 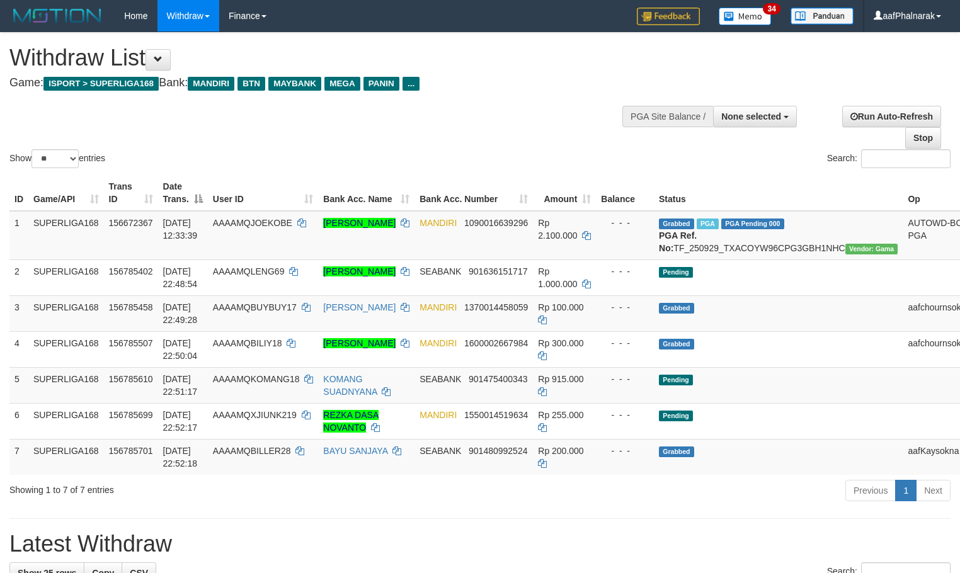 I want to click on span: Copy 901480992524 to clipboard, so click(x=498, y=451).